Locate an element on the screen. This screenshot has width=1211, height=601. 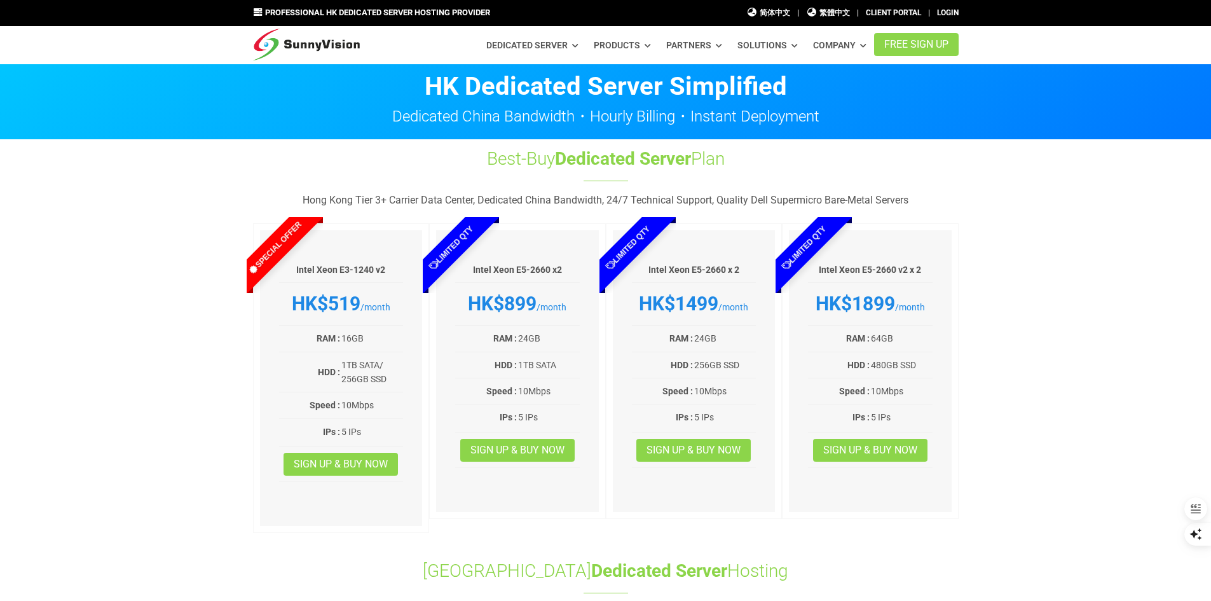
a: Products is located at coordinates (622, 45).